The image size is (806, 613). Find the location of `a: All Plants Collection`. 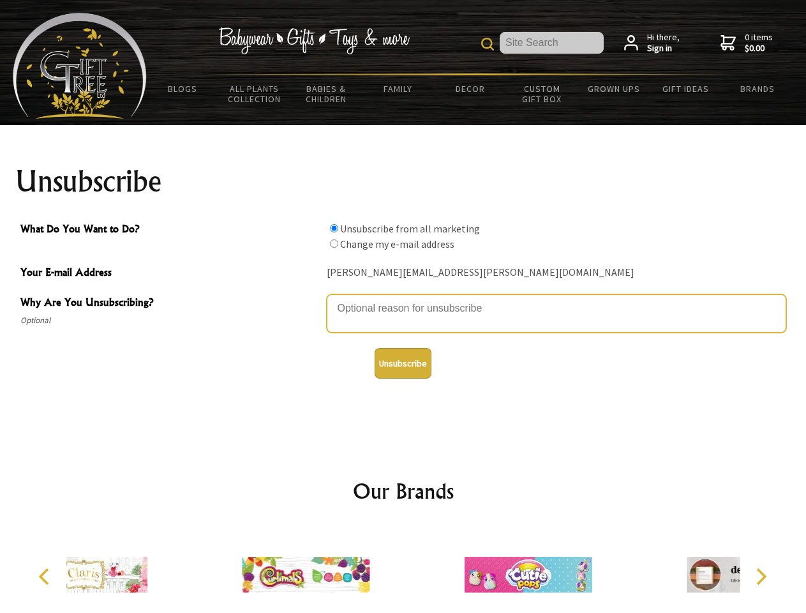

a: All Plants Collection is located at coordinates (255, 94).